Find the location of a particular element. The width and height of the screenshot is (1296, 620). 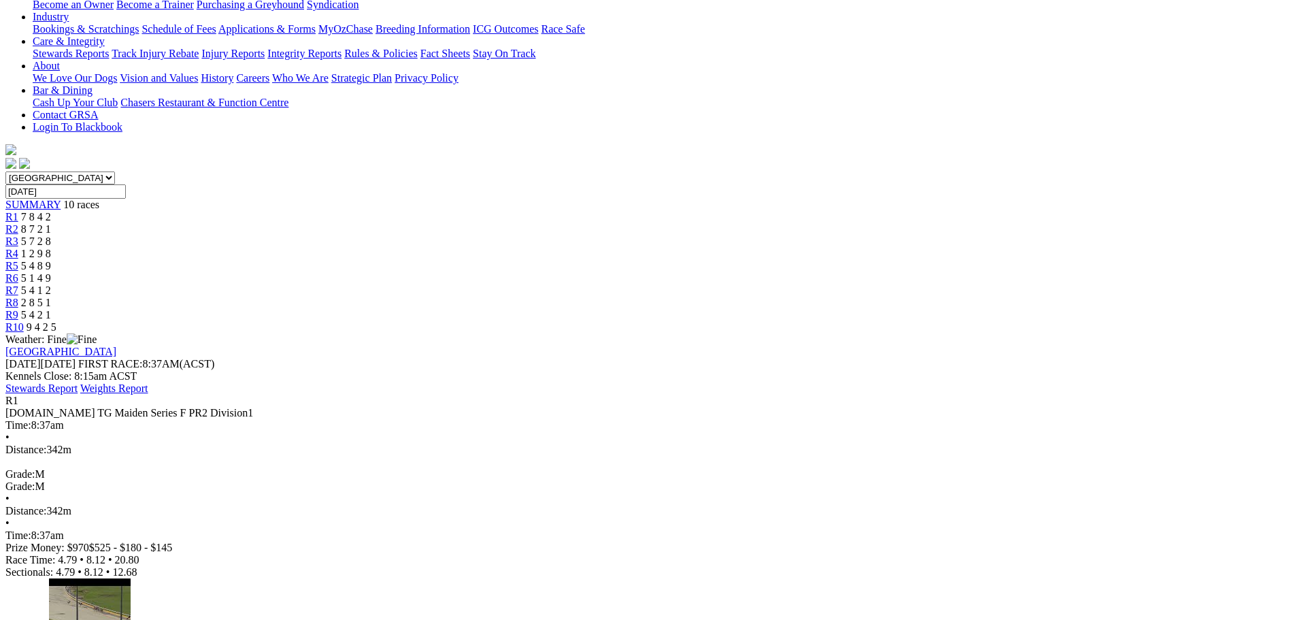

a: R8 is located at coordinates (12, 302).